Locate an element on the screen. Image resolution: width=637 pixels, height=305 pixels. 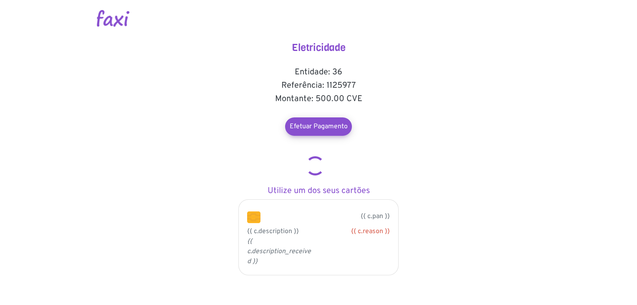
a: Efetuar Pagamento is located at coordinates (319, 127).